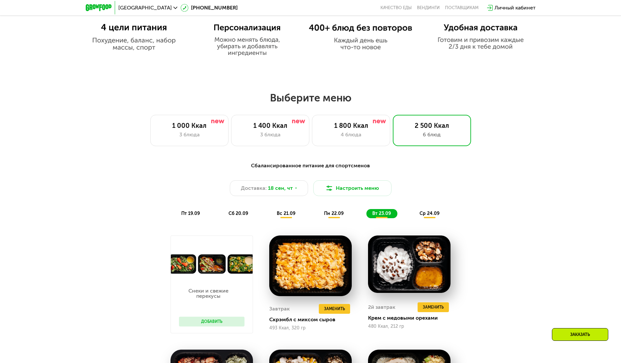  Describe the element at coordinates (334, 213) in the screenshot. I see `span: пн 22.09` at that location.